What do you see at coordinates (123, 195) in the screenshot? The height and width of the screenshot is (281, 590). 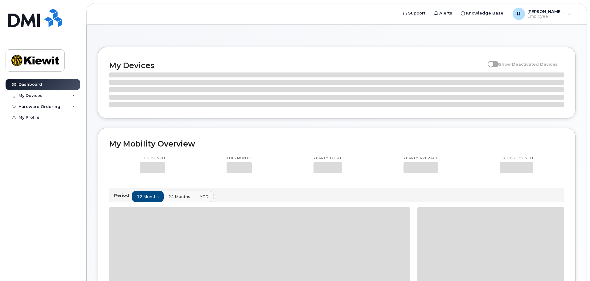 I see `p: Period` at bounding box center [123, 195].